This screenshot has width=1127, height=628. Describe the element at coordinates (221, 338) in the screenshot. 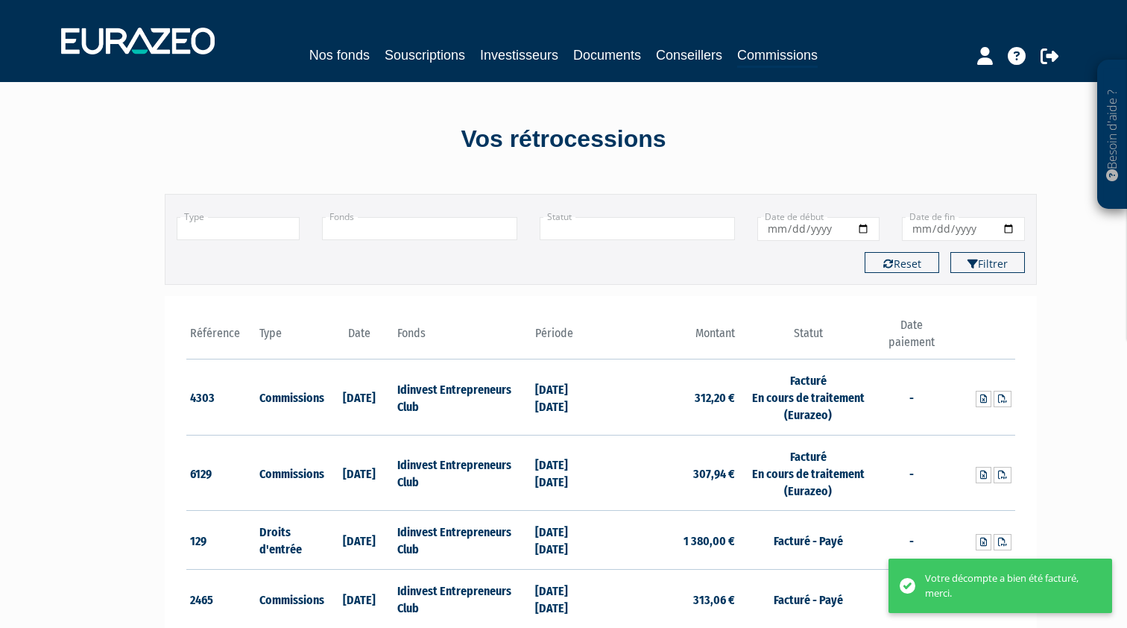

I see `th: Référence` at that location.